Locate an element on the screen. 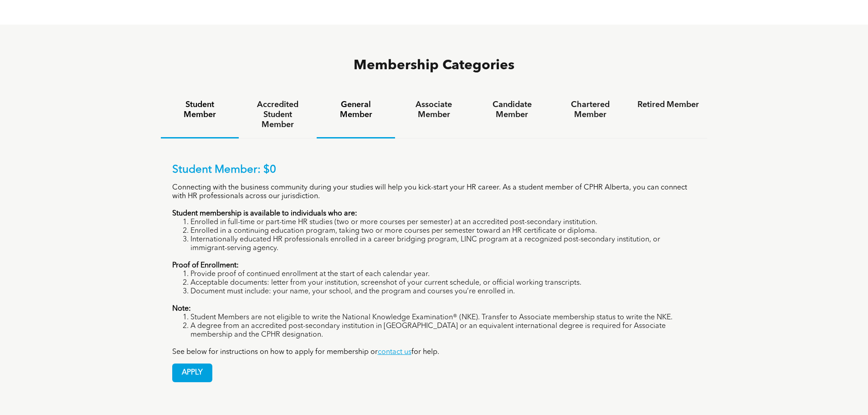 The width and height of the screenshot is (868, 415). span: Membership Categories is located at coordinates (434, 66).